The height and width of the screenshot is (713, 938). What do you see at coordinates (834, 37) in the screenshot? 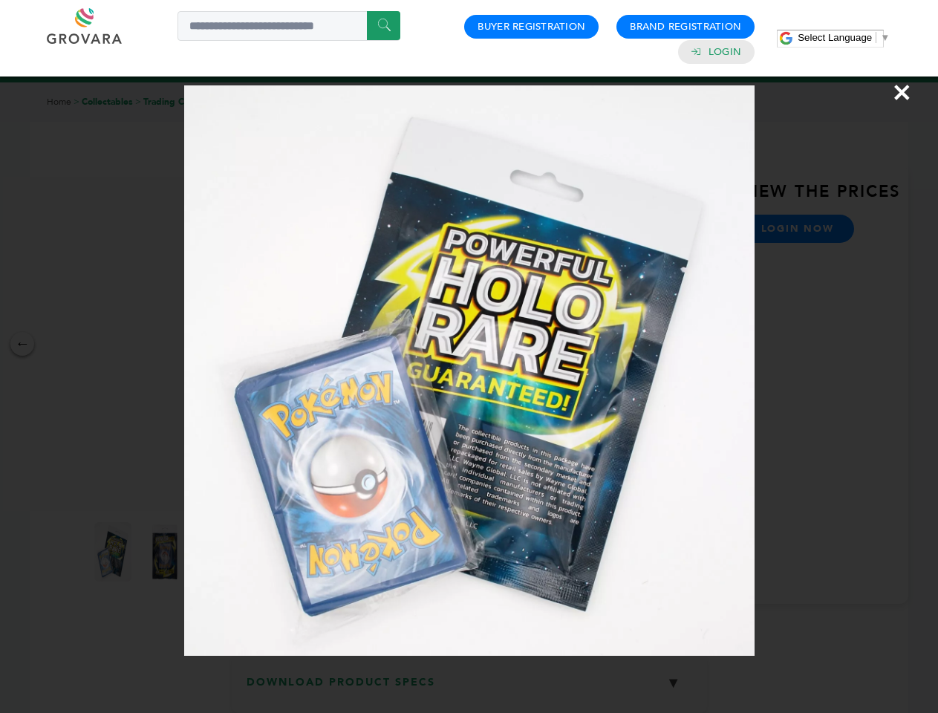
I see `span: Select Language` at bounding box center [834, 37].